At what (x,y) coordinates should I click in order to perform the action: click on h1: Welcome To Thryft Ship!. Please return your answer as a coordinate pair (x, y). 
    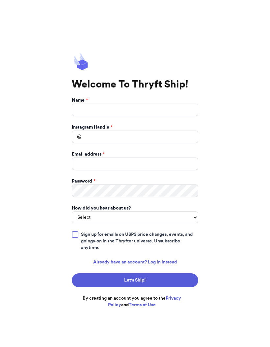
    Looking at the image, I should click on (135, 85).